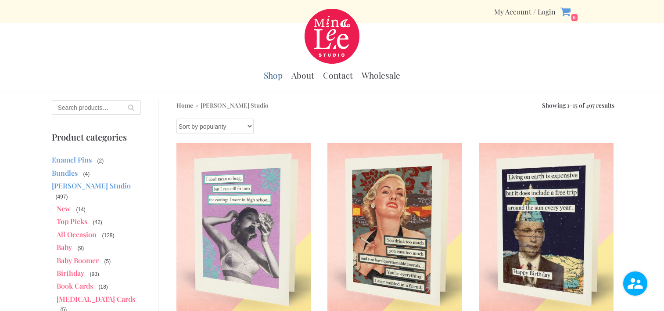  What do you see at coordinates (86, 174) in the screenshot?
I see `span: (4)` at bounding box center [86, 174].